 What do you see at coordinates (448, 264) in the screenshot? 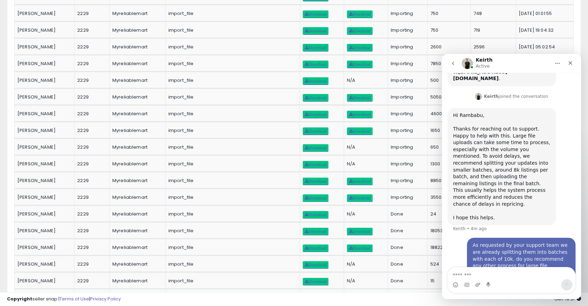
I see `div: 524` at bounding box center [448, 264].